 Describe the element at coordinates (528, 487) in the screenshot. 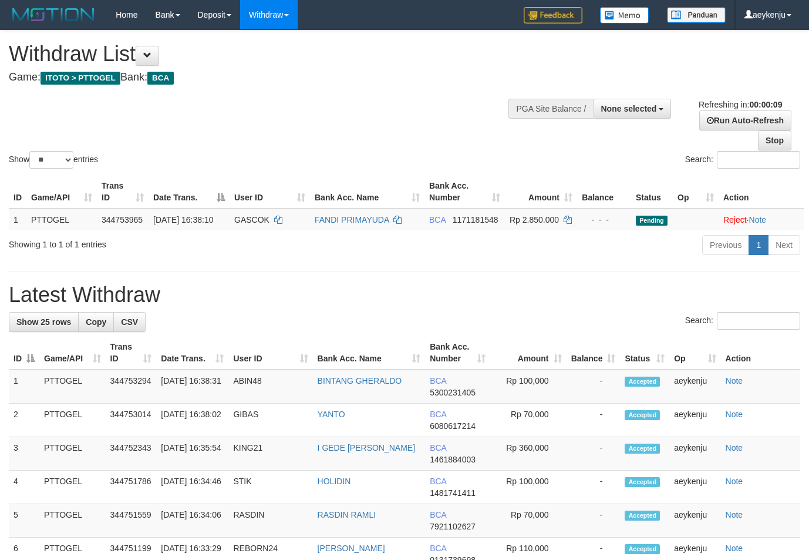

I see `td: Rp 100,000` at that location.